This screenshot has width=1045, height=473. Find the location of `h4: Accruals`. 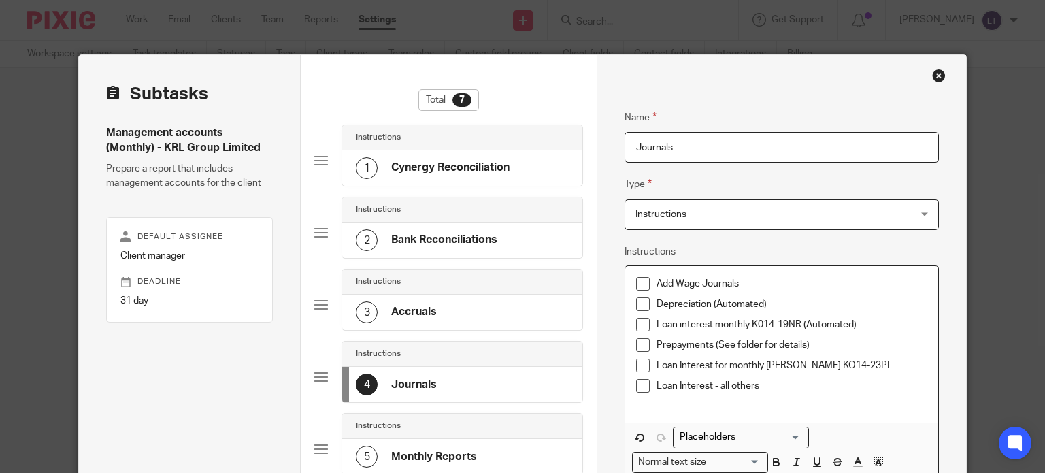

h4: Accruals is located at coordinates (414, 312).